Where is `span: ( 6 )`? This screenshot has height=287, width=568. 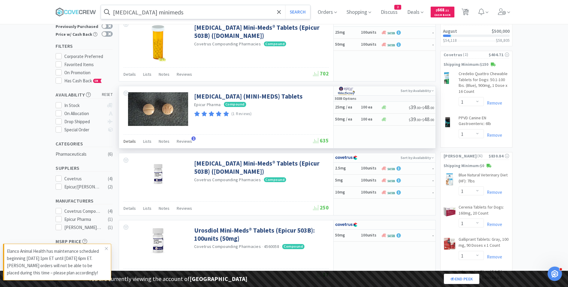 span: ( 6 ) is located at coordinates (483, 156).